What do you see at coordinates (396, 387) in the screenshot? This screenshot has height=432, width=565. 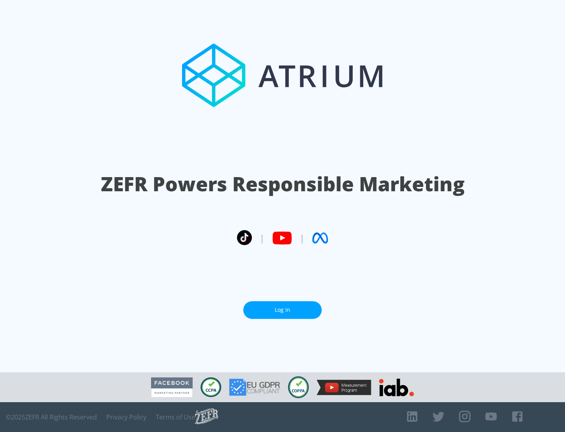 I see `img: IAB` at bounding box center [396, 387].